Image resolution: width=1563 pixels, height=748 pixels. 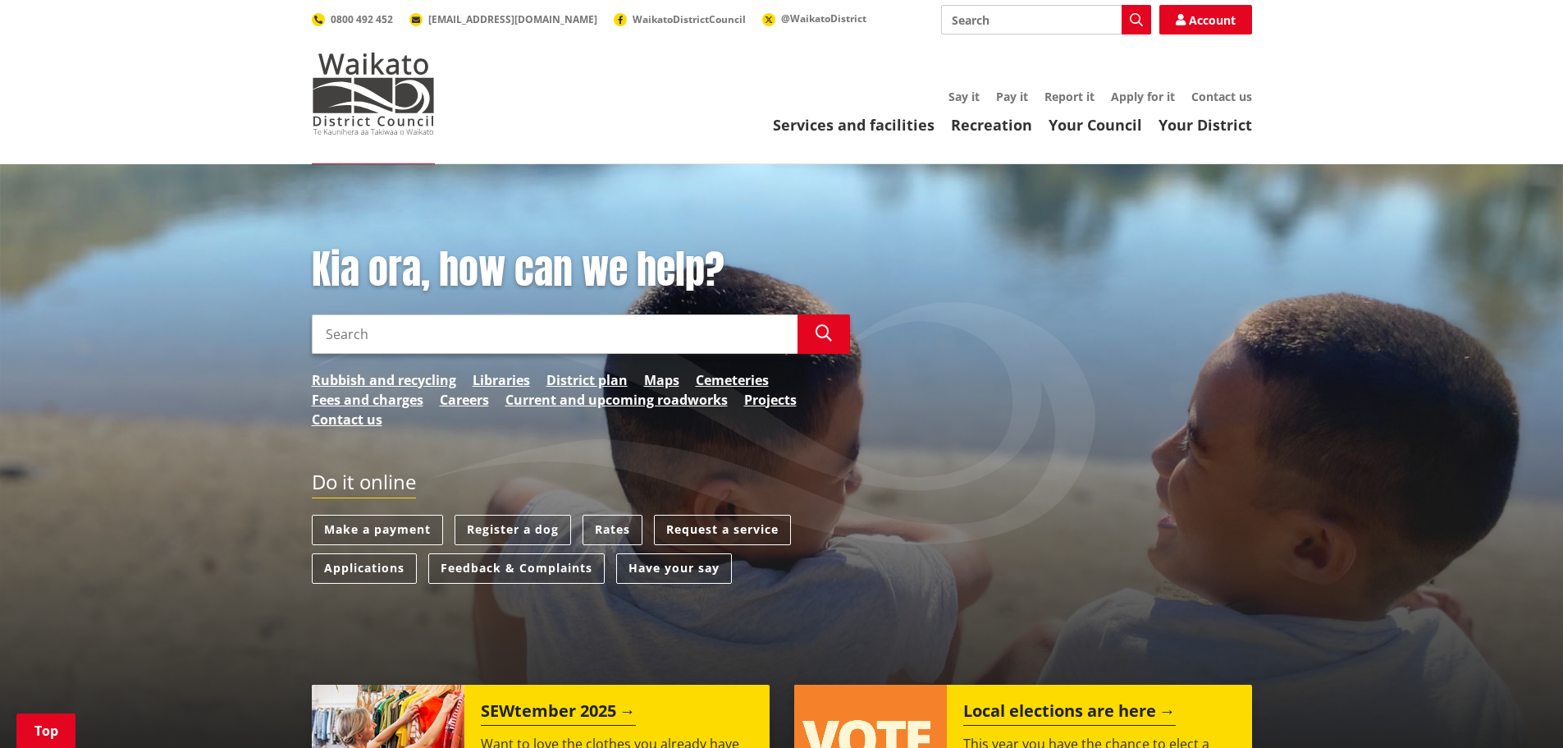 I want to click on a: Libraries, so click(x=501, y=380).